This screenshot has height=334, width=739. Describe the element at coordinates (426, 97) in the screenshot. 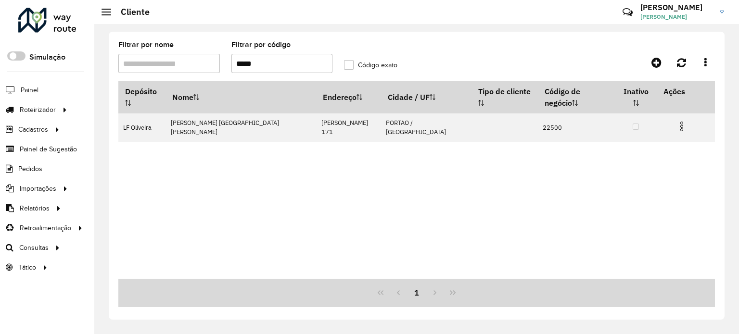

I see `th: Cidade / UF` at that location.